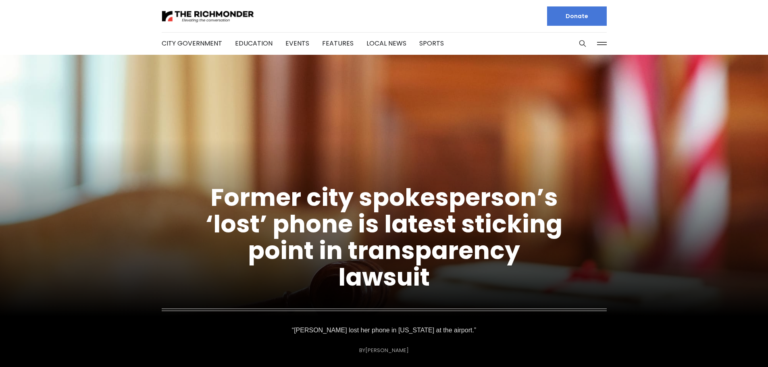 This screenshot has width=768, height=367. What do you see at coordinates (192, 43) in the screenshot?
I see `a: City Government` at bounding box center [192, 43].